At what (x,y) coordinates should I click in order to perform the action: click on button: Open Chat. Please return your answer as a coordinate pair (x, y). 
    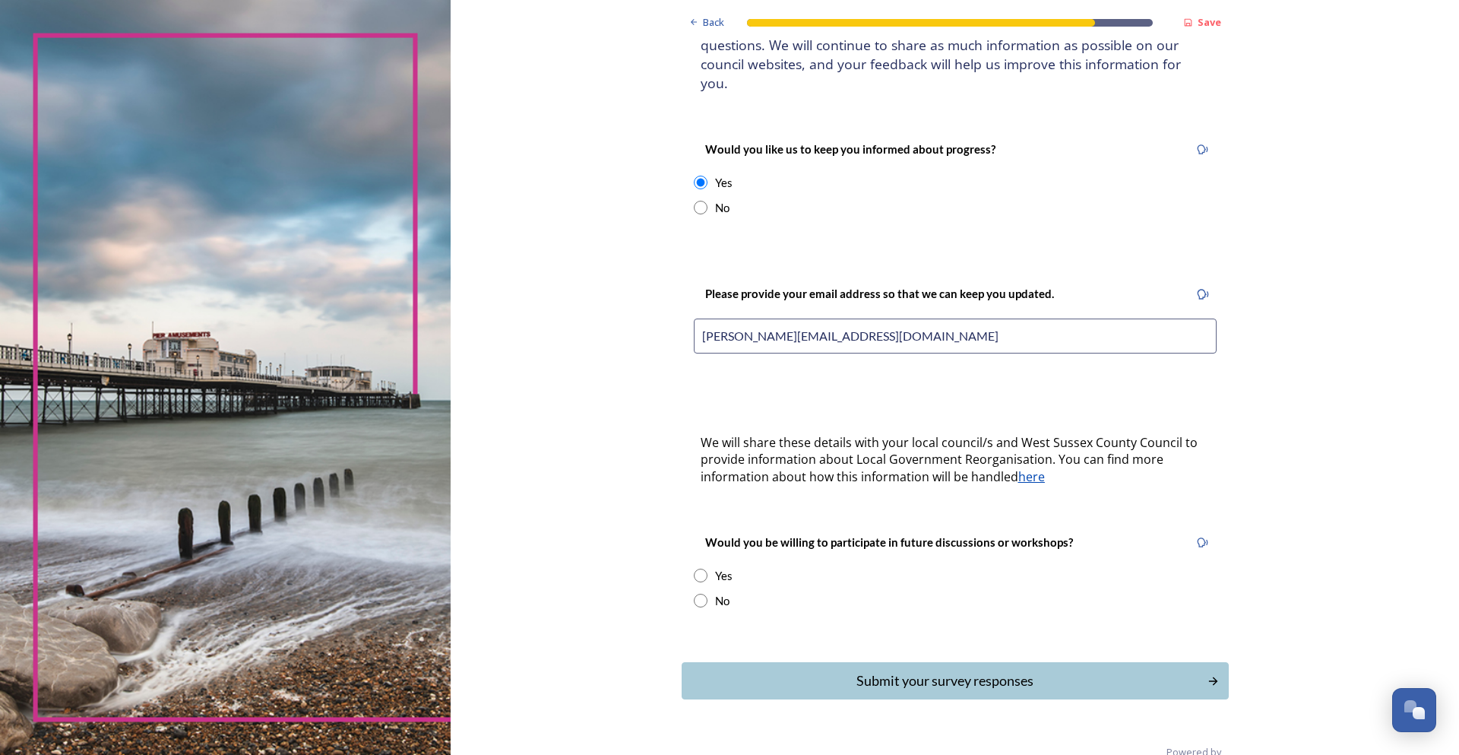
    Looking at the image, I should click on (1414, 710).